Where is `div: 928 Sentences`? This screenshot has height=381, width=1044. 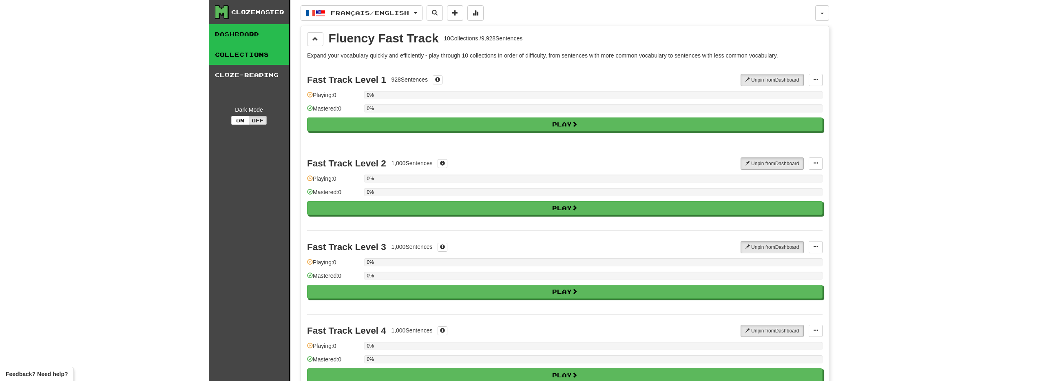
div: 928 Sentences is located at coordinates (409, 80).